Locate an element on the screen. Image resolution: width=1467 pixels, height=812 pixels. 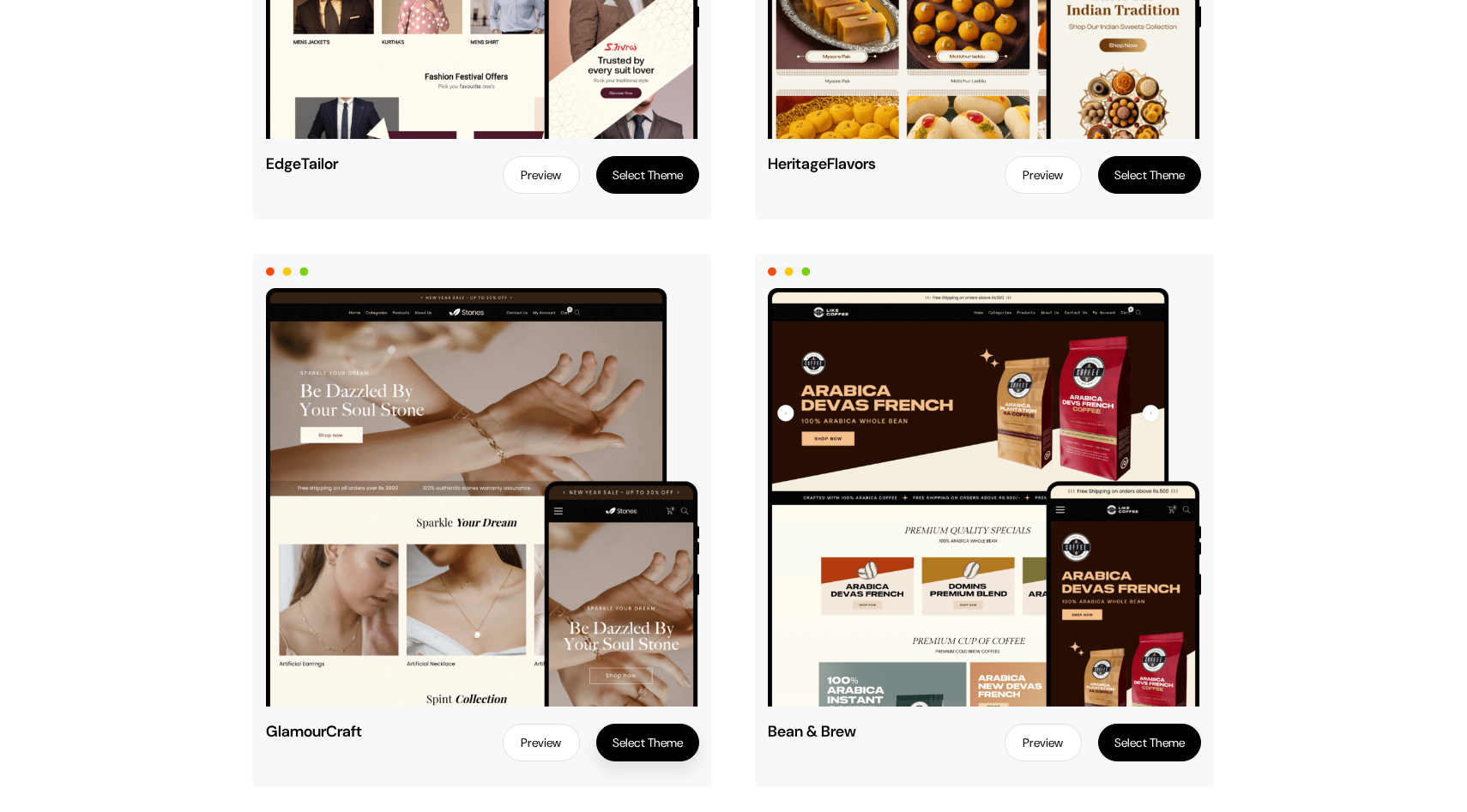
span: HeritageFlavors is located at coordinates (831, 164).